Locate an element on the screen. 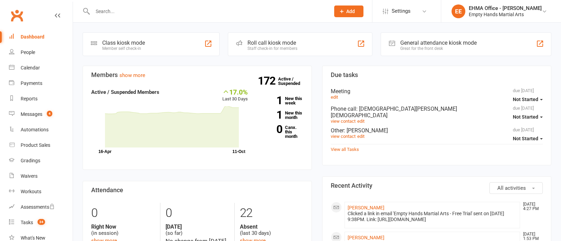  div: What's New is located at coordinates (33, 238).